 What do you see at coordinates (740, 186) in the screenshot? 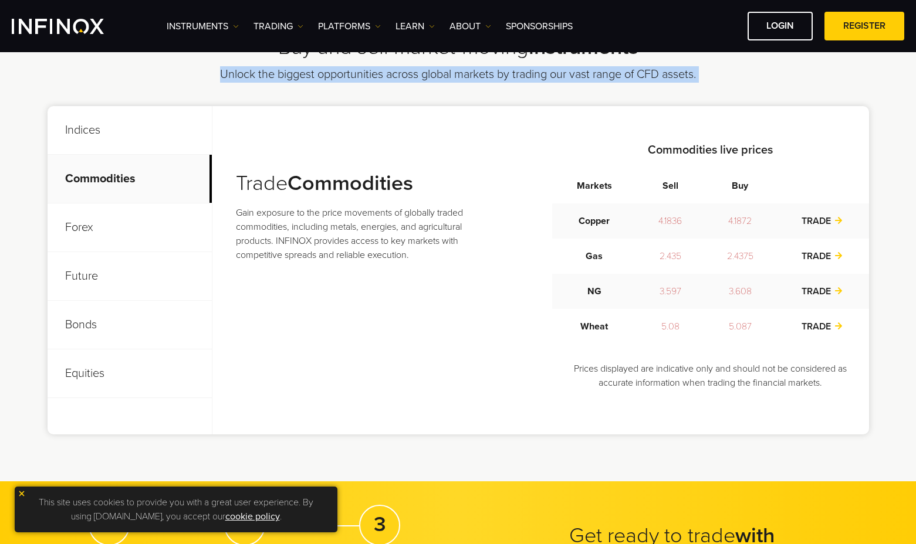
I see `th: Buy` at bounding box center [740, 186].